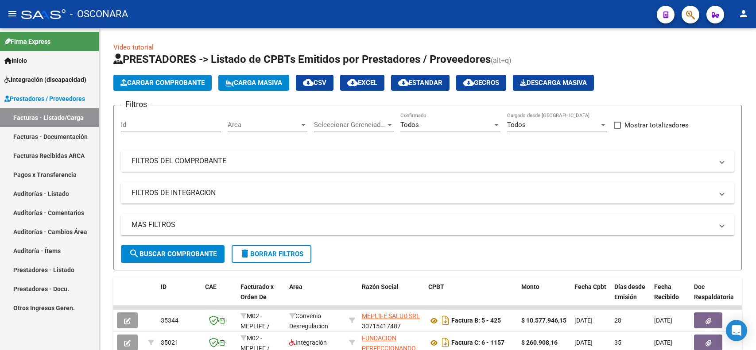  What do you see at coordinates (618, 343) in the screenshot?
I see `span: 35` at bounding box center [618, 343].